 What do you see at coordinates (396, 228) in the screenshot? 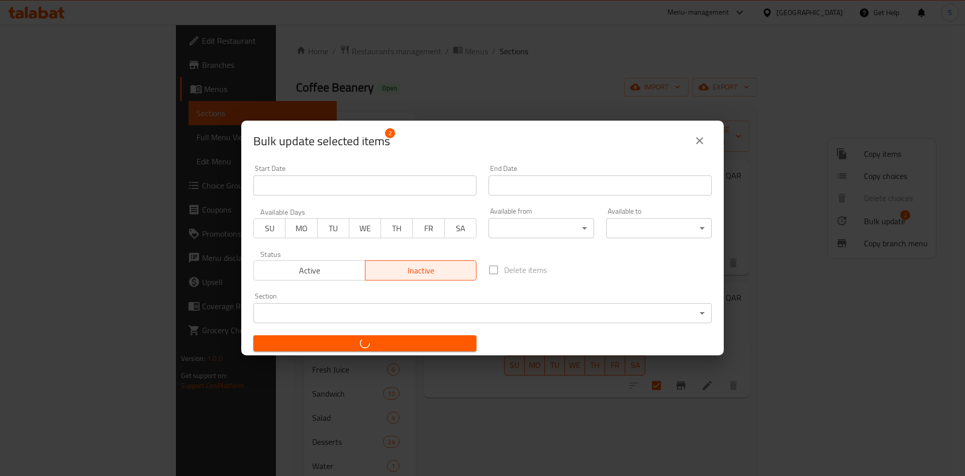
I see `button: TH` at bounding box center [396, 228].